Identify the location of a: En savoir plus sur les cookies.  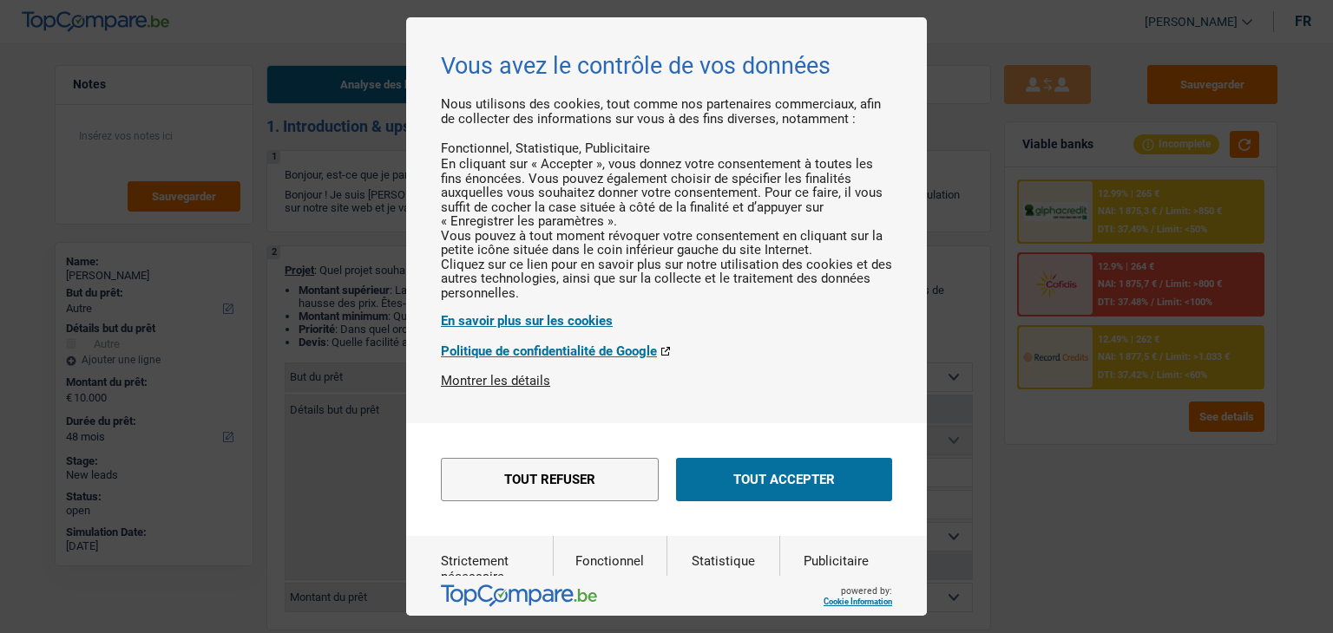
(666, 321).